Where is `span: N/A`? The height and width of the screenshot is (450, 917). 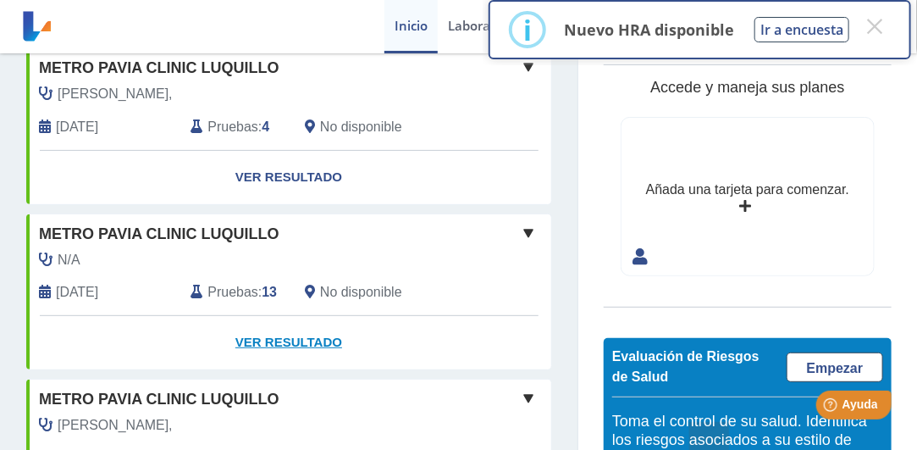
span: N/A is located at coordinates (69, 260).